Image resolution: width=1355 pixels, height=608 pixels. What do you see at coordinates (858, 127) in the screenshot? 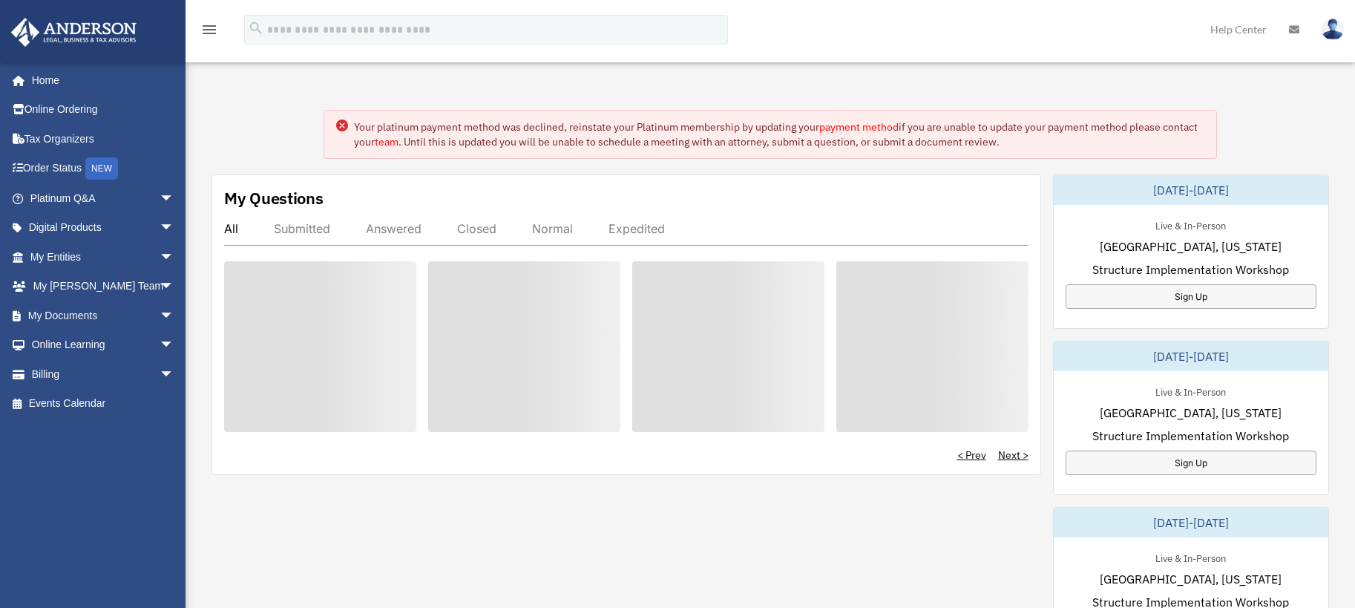
I see `a: payment method` at bounding box center [858, 127].